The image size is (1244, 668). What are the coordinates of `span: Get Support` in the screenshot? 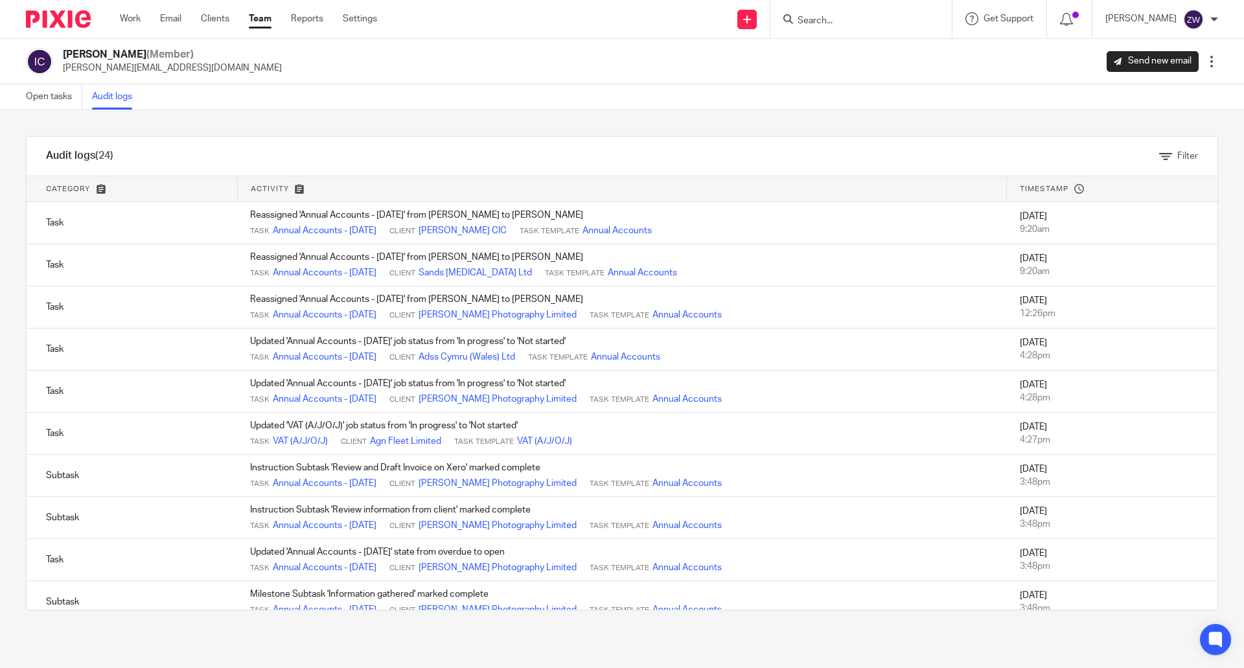 It's located at (1008, 19).